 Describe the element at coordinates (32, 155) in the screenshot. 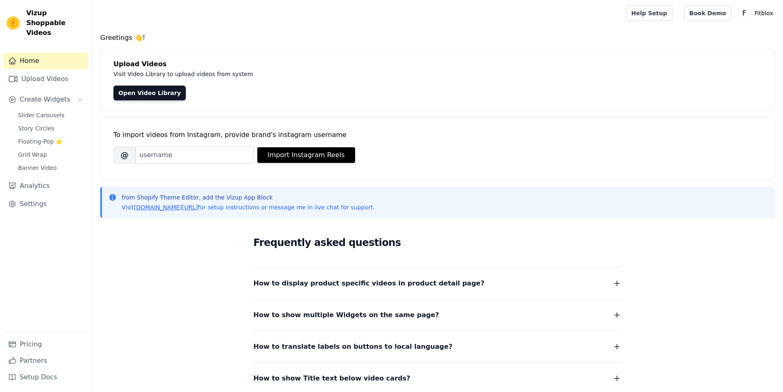

I see `span: Grid Wrap` at that location.